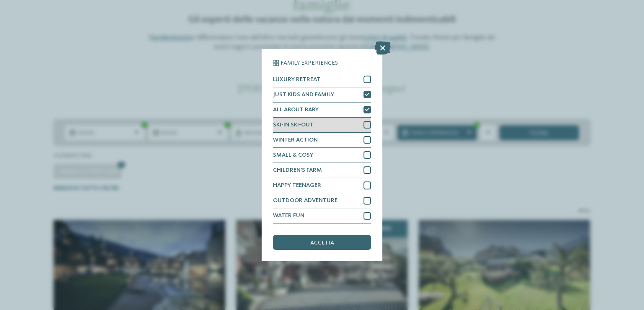 Image resolution: width=644 pixels, height=310 pixels. I want to click on span: LUXURY RETREAT, so click(297, 79).